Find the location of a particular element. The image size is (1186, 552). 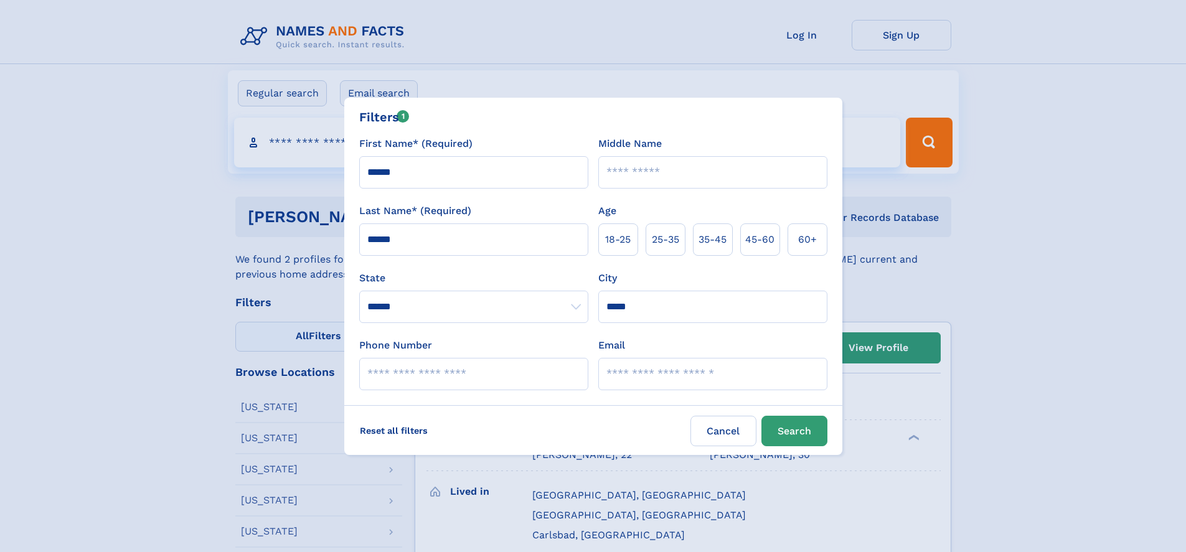

span: 45‑60 is located at coordinates (760, 240).